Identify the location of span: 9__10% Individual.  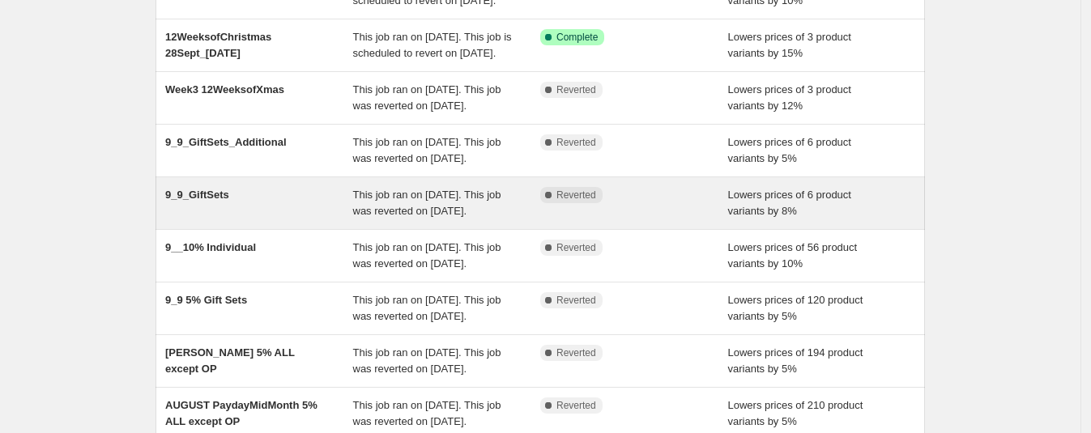
(211, 247).